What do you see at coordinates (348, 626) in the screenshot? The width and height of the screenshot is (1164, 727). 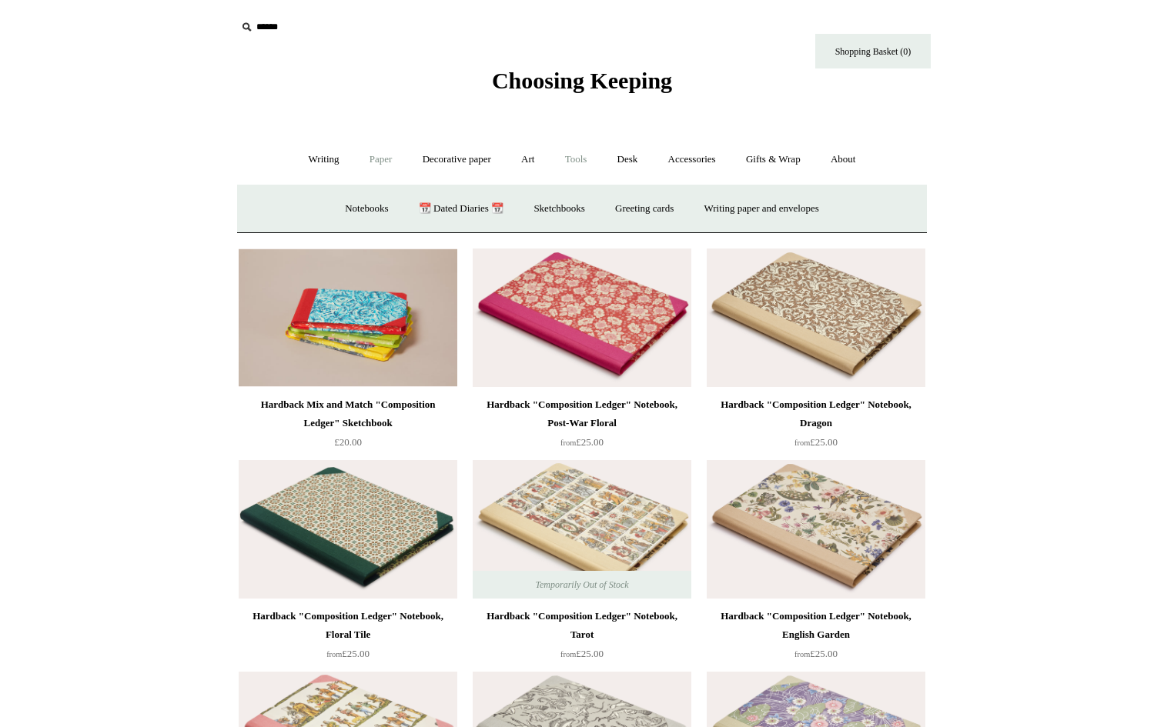 I see `div: Hardback "Composition Ledger" Notebook, Floral Tile` at bounding box center [348, 626].